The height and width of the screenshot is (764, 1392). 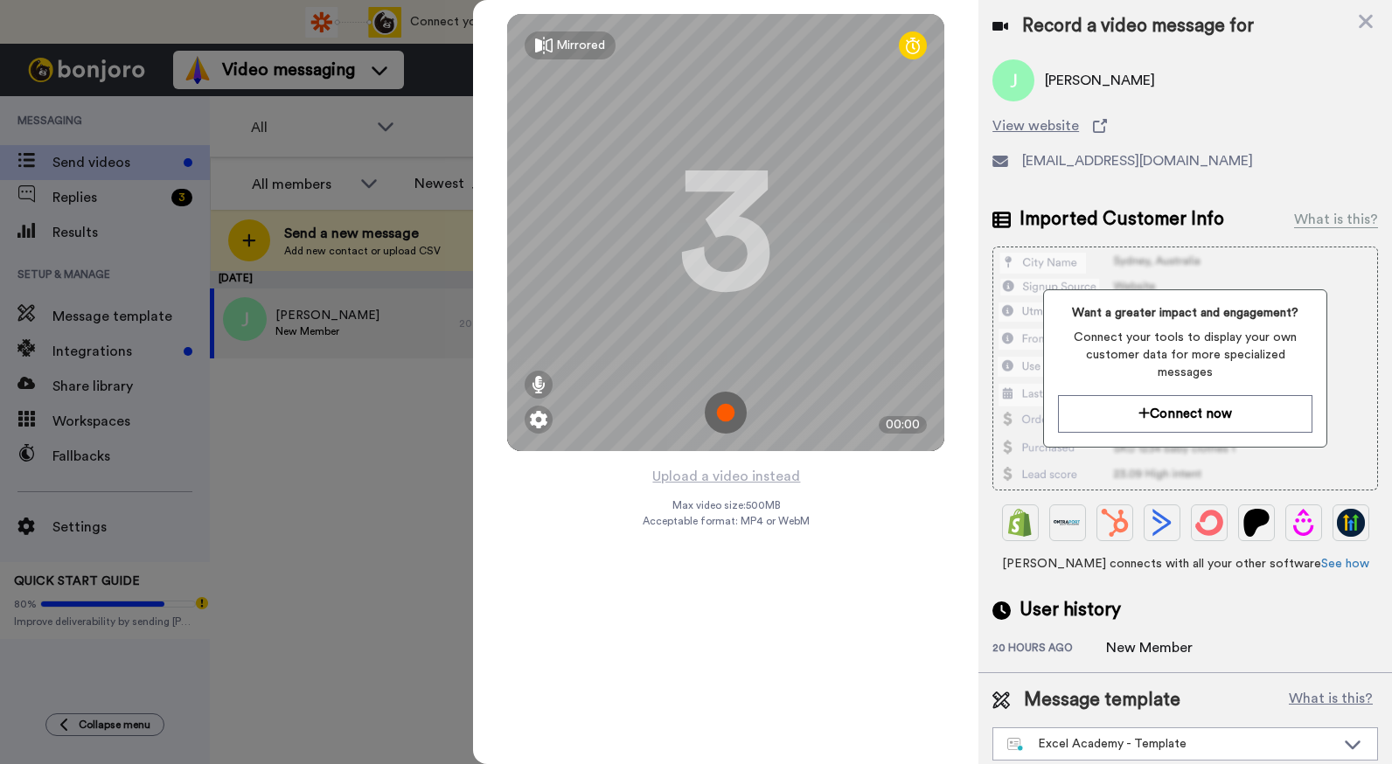 What do you see at coordinates (1015, 745) in the screenshot?
I see `img: nextgen-template.svg` at bounding box center [1015, 745].